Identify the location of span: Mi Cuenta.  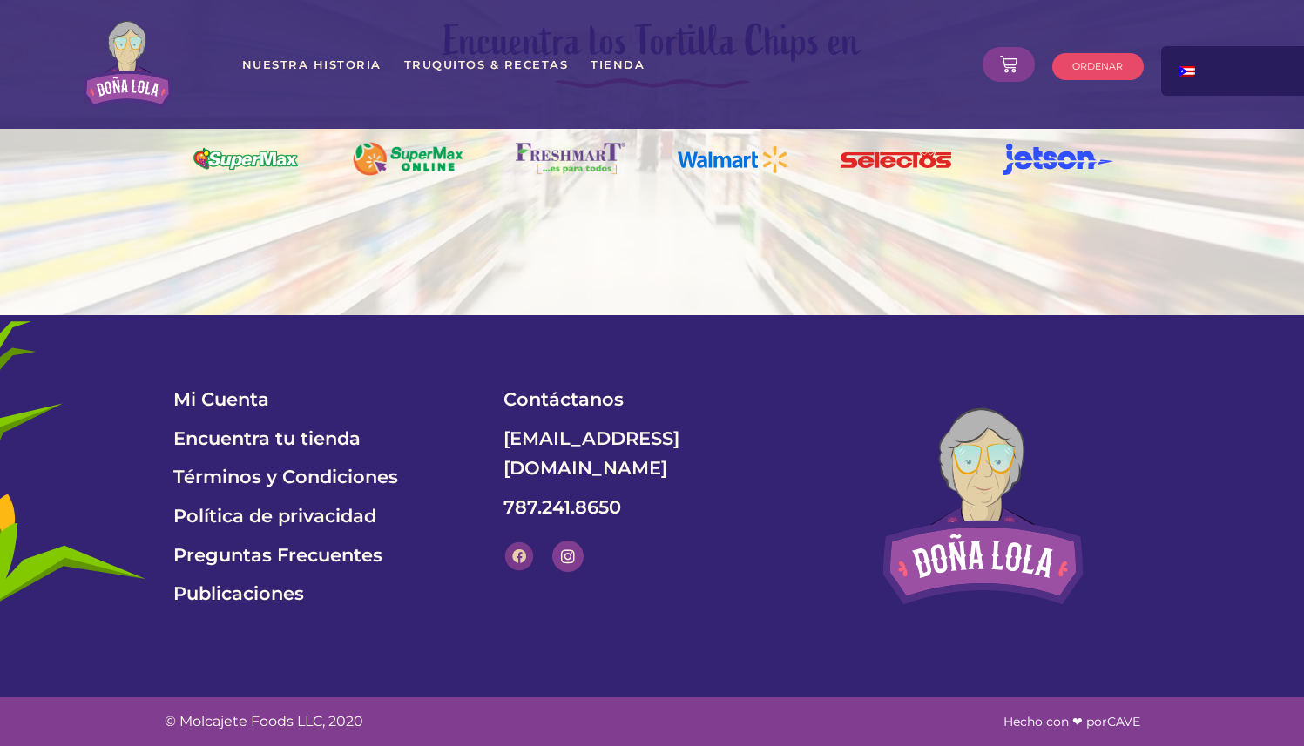
(221, 400).